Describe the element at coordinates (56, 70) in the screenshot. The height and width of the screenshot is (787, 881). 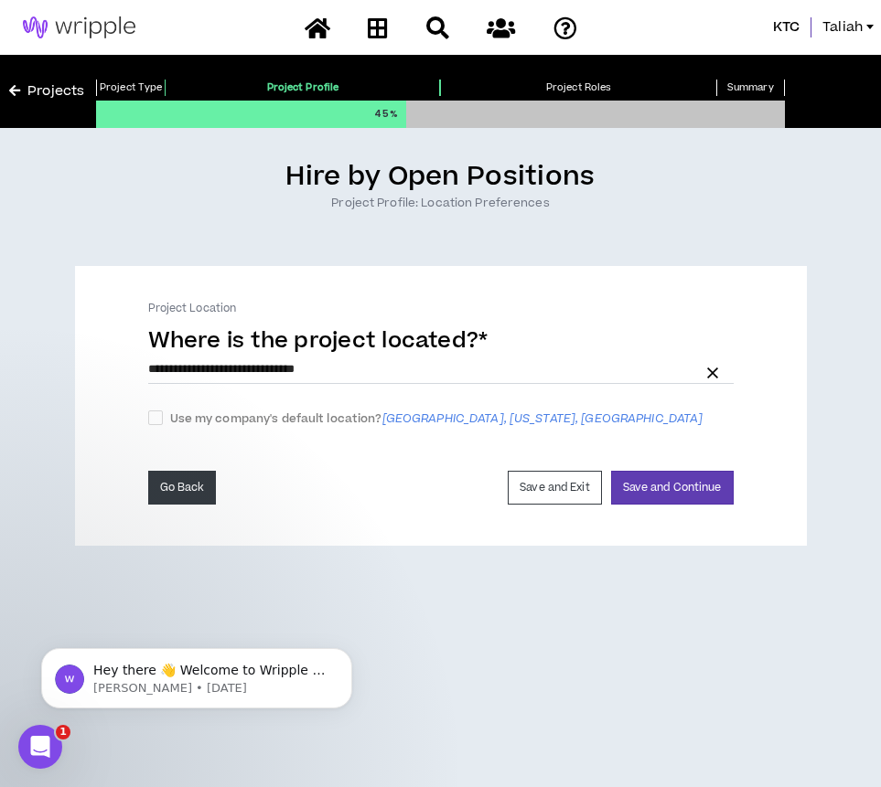
I see `img: Profile image for Morgan` at that location.